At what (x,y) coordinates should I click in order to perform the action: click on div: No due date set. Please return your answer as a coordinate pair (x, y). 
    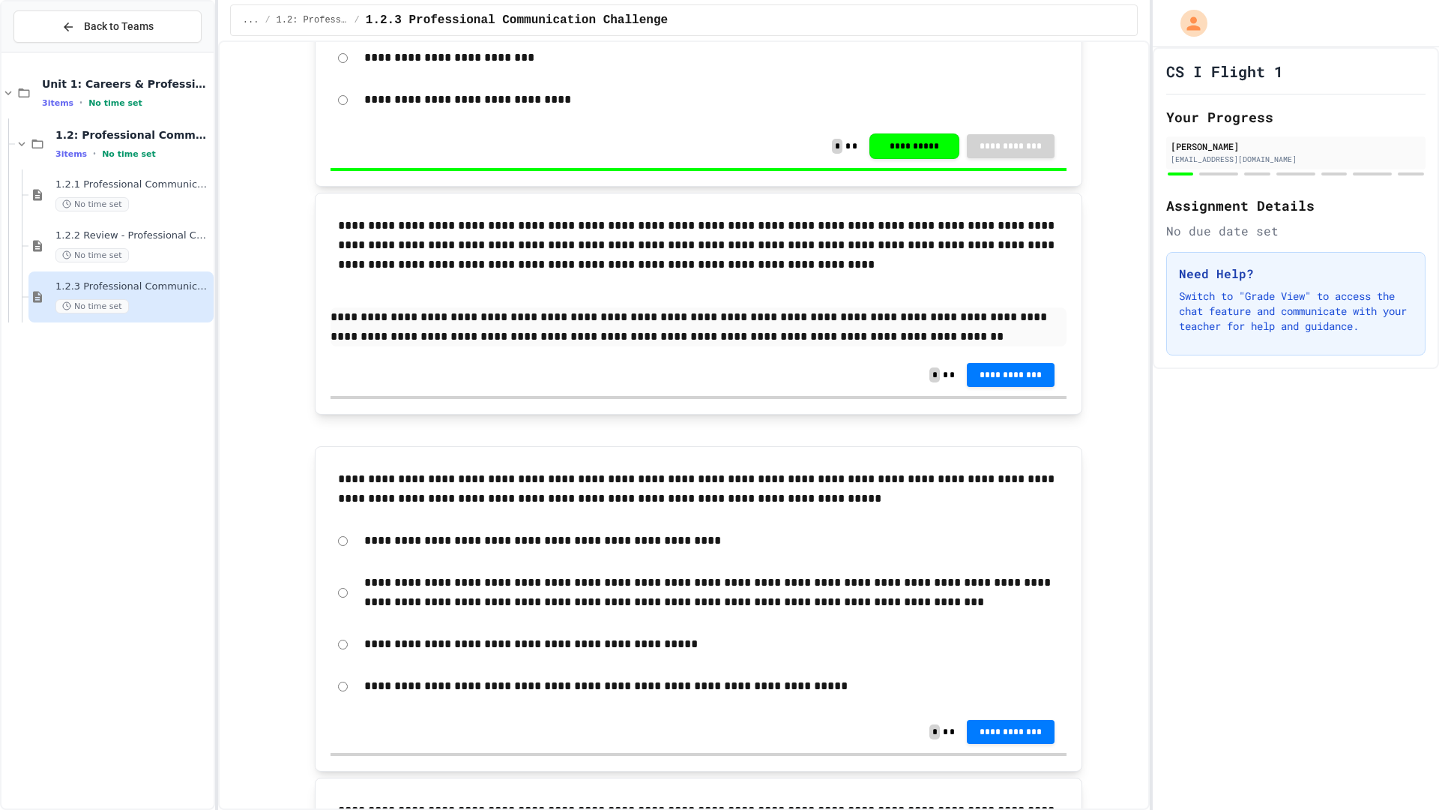
    Looking at the image, I should click on (1296, 231).